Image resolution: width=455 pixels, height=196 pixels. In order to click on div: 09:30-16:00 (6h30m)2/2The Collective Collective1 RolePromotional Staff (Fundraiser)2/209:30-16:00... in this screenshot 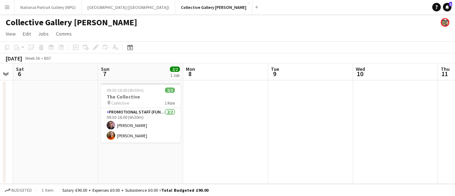, I will do `click(141, 113)`.